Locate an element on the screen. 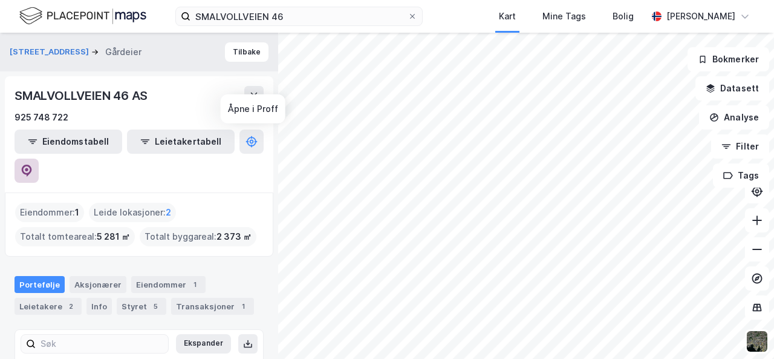  div: Portefølje is located at coordinates (39, 284).